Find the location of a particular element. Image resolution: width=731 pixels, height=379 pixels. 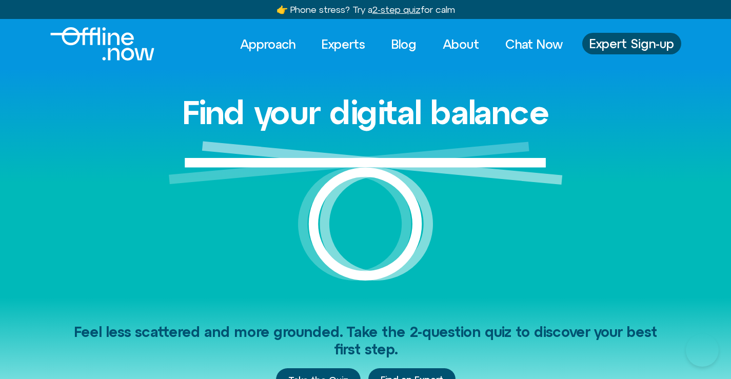

a: Chat Now is located at coordinates (534, 44).